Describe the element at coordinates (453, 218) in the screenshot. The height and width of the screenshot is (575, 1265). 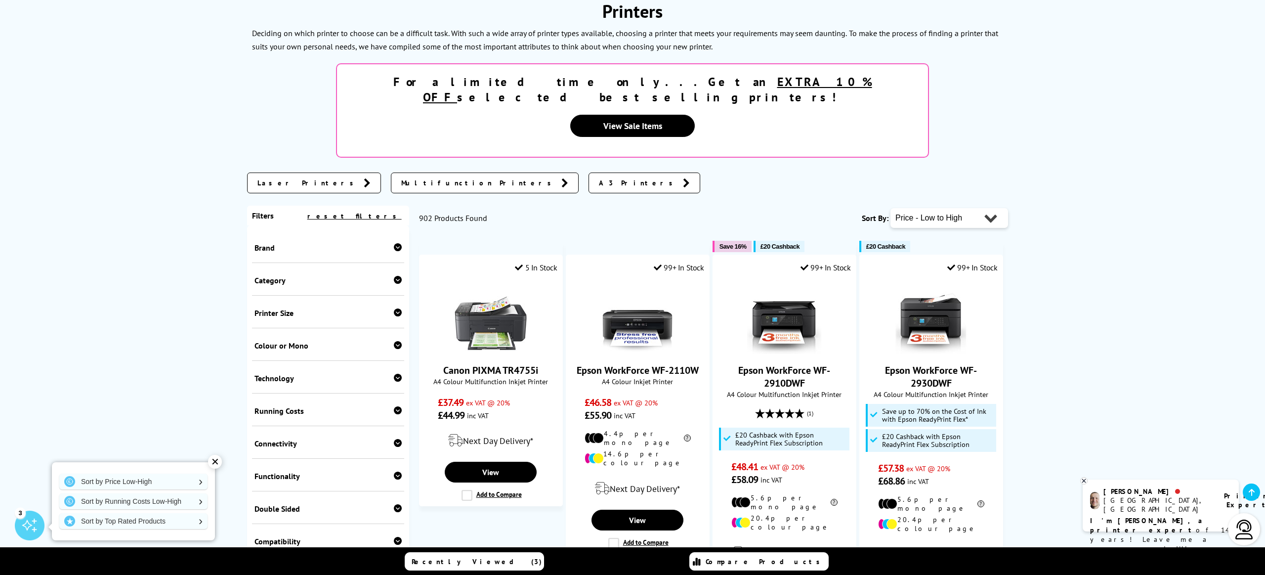
I see `span: 902 Products Found` at that location.